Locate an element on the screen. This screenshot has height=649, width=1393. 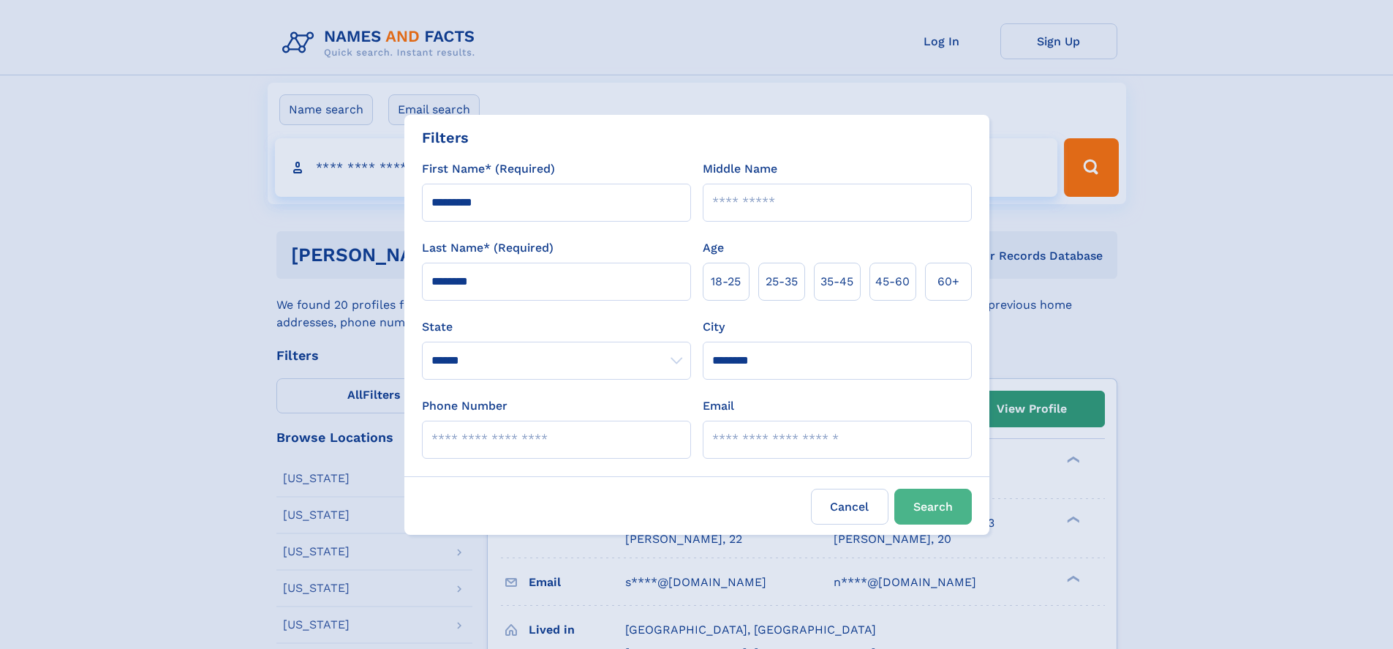
label: Last Name* (Required) is located at coordinates (488, 248).